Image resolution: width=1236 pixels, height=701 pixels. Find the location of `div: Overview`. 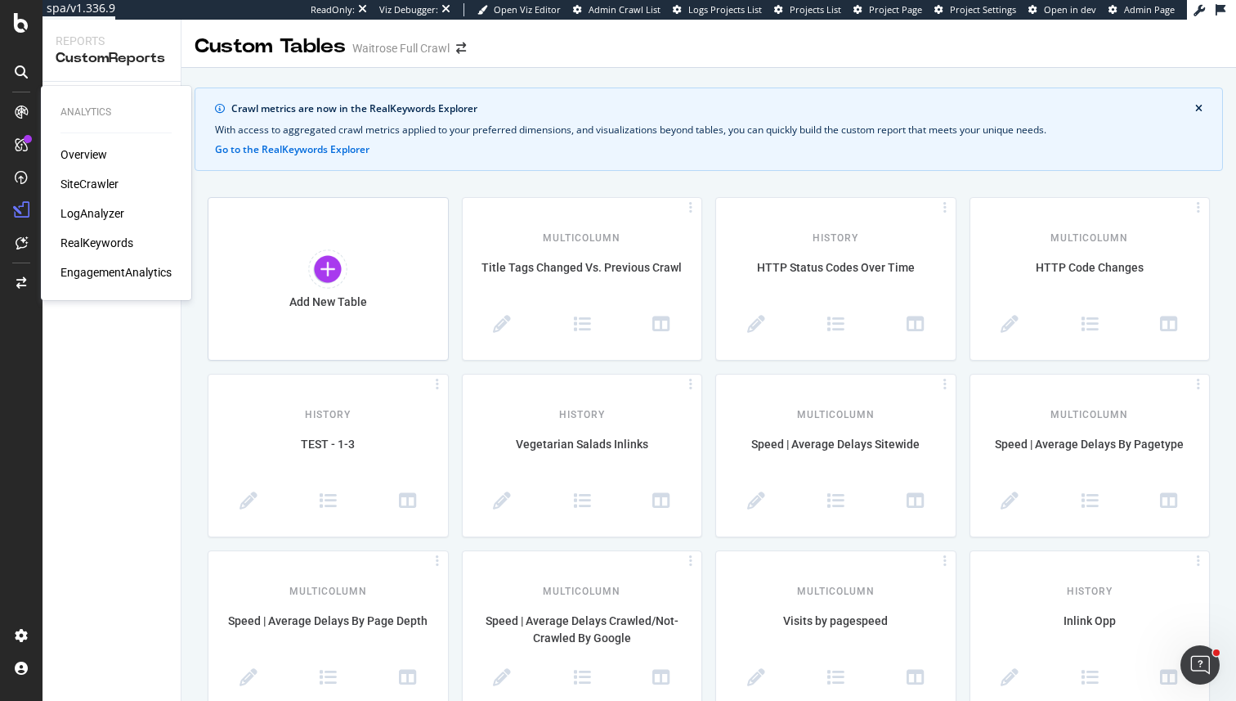

div: Overview is located at coordinates (83, 155).